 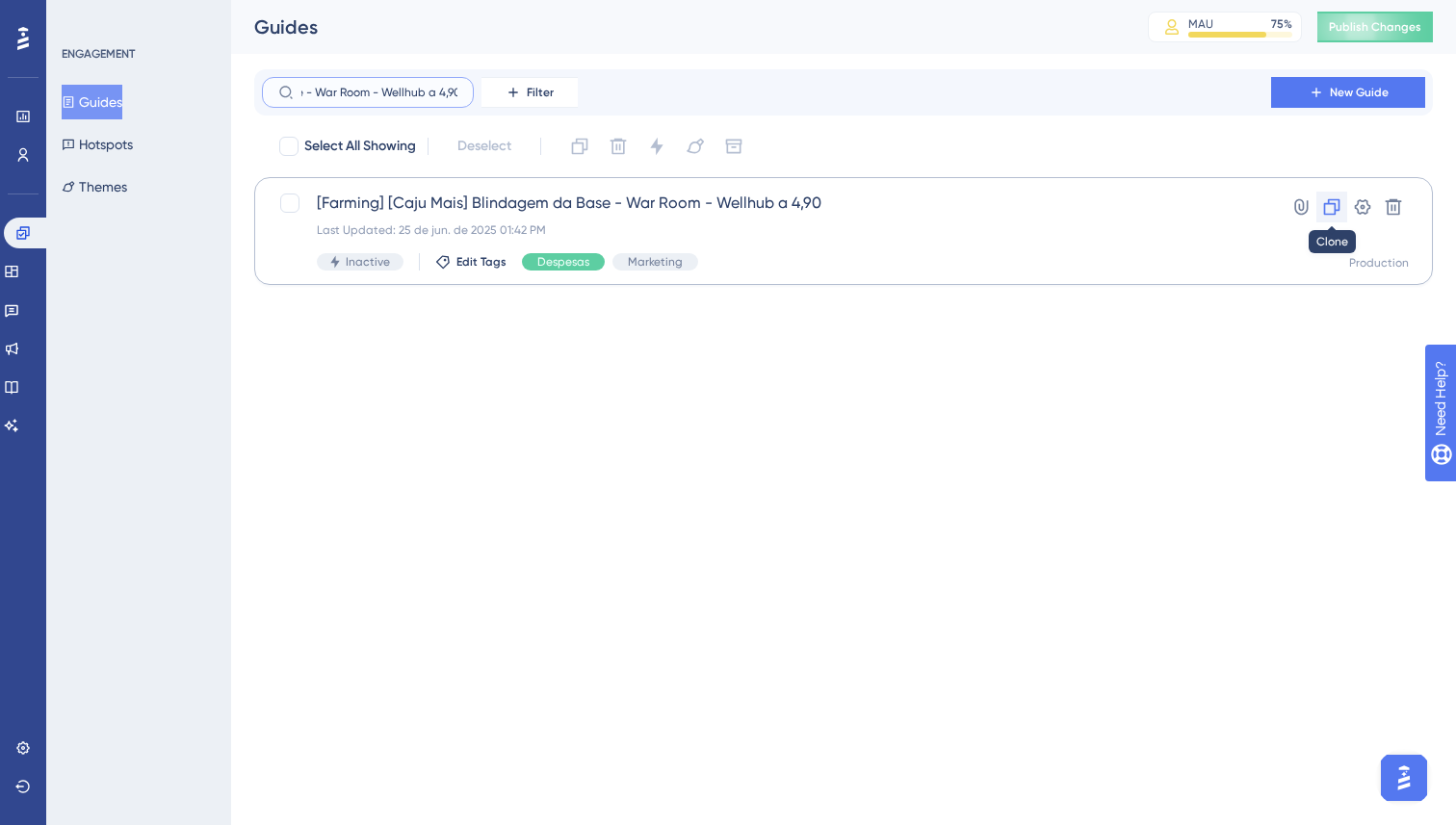 I want to click on div: ENGAGEMENT, so click(x=98, y=54).